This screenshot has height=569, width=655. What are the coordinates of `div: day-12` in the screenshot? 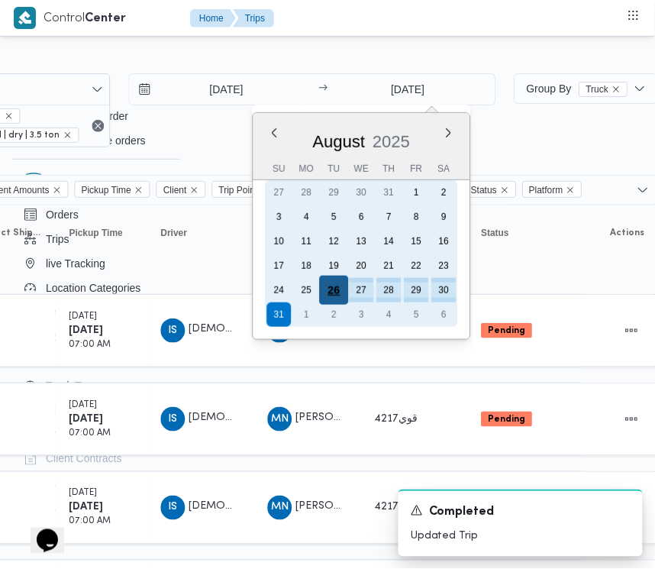 It's located at (334, 241).